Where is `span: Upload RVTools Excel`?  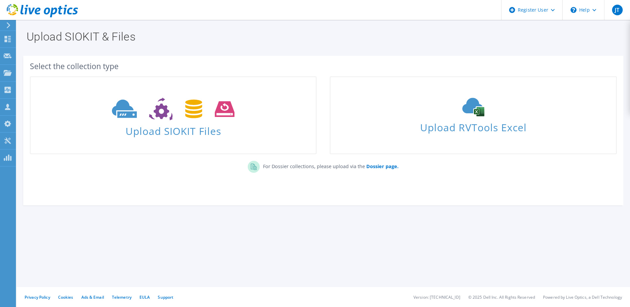
span: Upload RVTools Excel is located at coordinates (473, 126).